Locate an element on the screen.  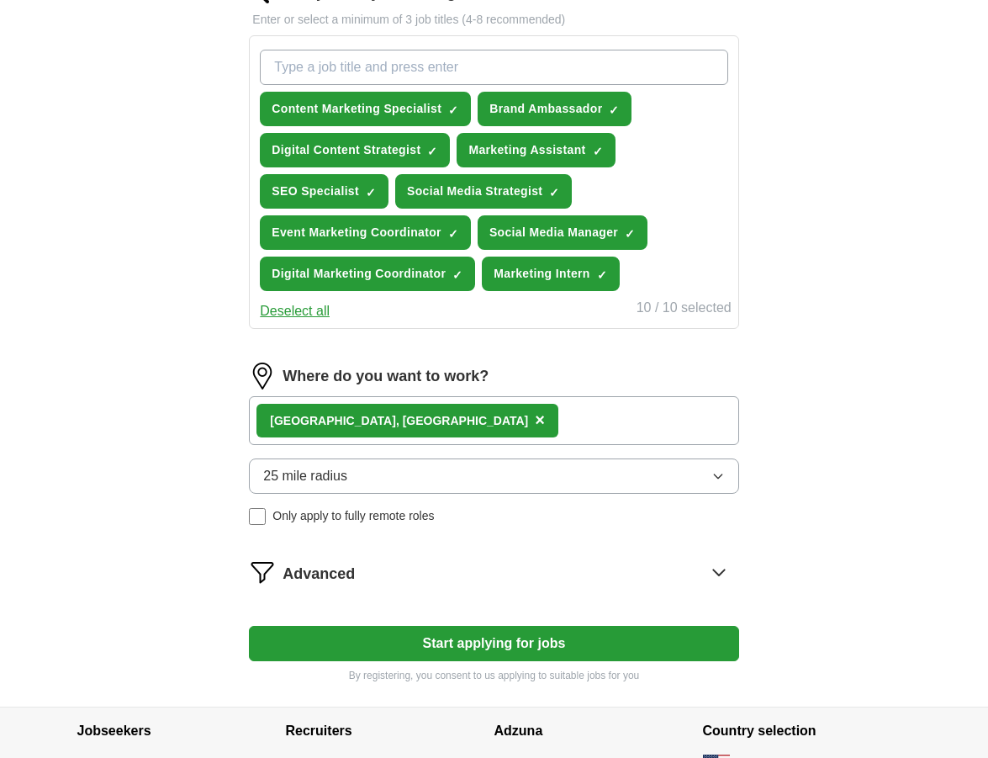
span: 25 mile radius is located at coordinates (305, 476).